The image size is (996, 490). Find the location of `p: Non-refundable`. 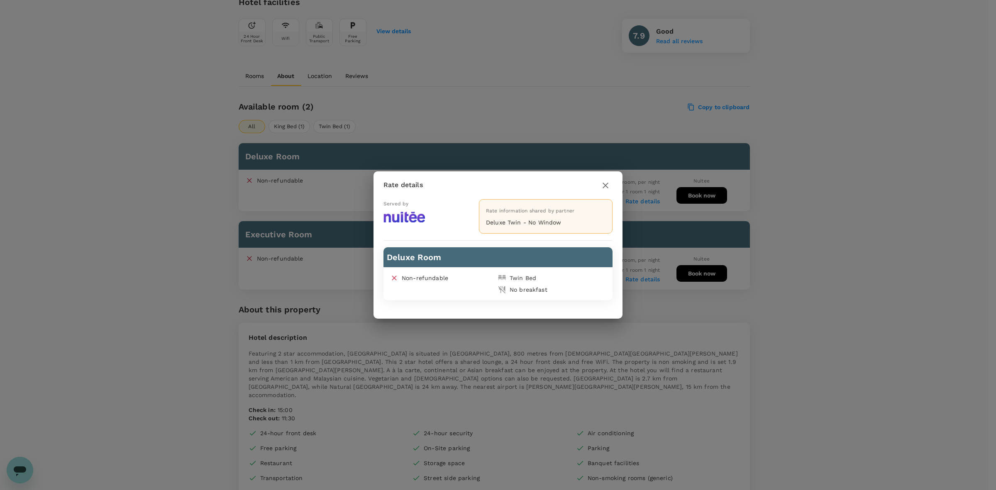

p: Non-refundable is located at coordinates (425, 278).